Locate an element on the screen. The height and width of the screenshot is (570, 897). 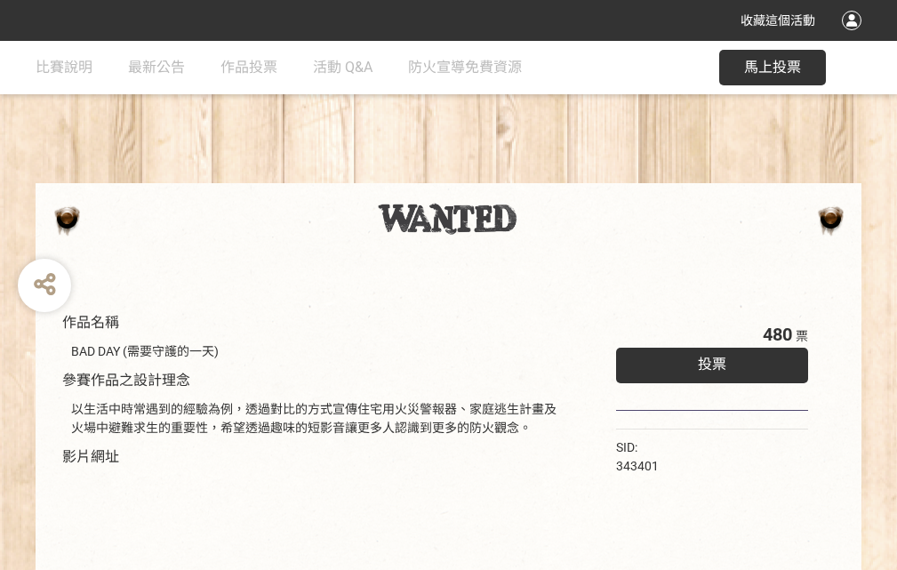
div: 以生活中時常遇到的經驗為例，透過對比的方式宣傳住宅用火災警報器、家庭逃生計畫及火場中避難求生的重要性，希望透過趣味的短影音讓更多人認識到更多的防火觀念。 is located at coordinates (316, 419).